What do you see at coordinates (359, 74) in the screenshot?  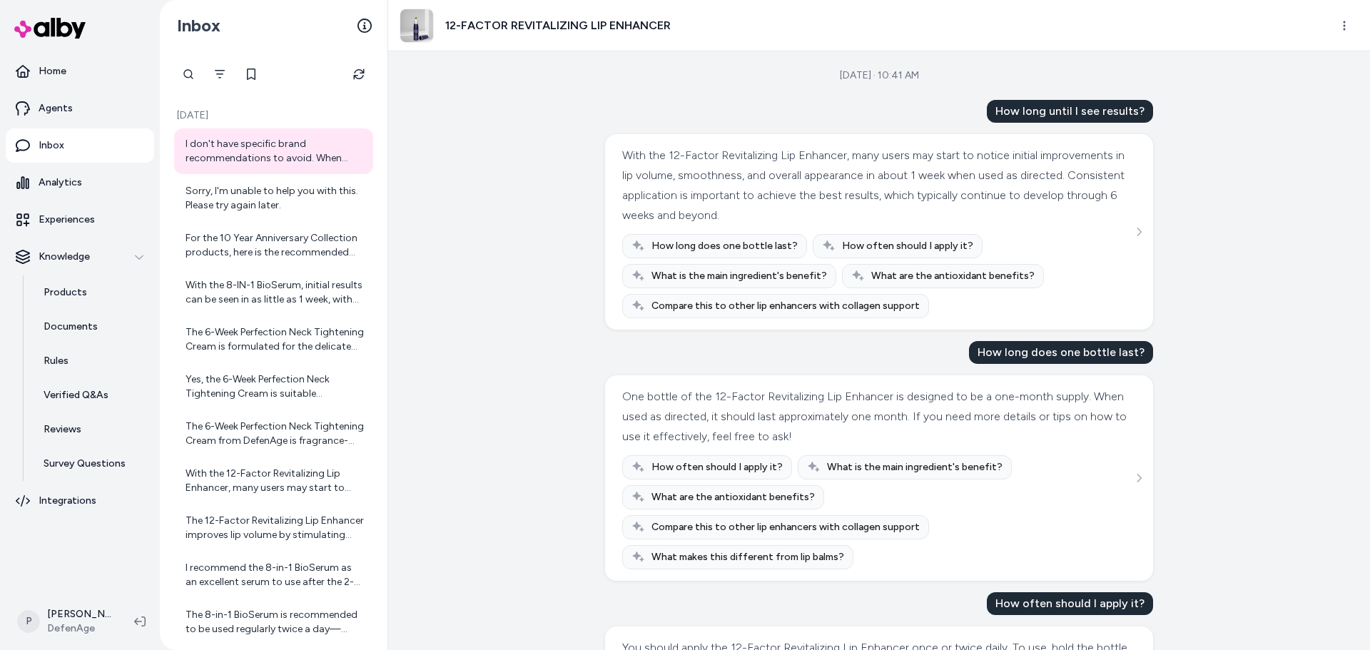 I see `button: Refresh` at bounding box center [359, 74].